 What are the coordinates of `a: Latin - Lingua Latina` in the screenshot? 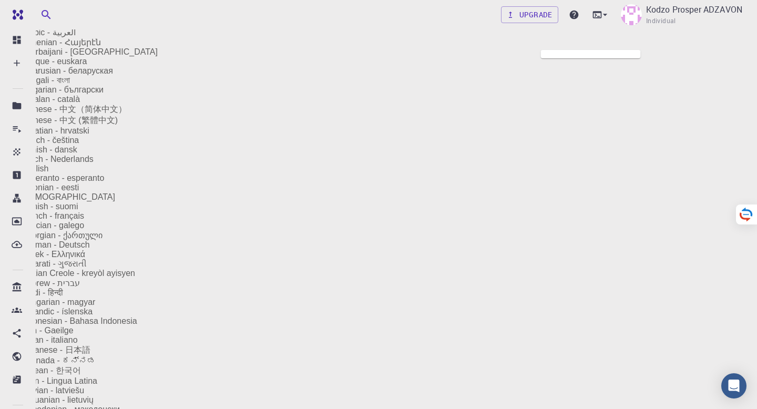 It's located at (59, 381).